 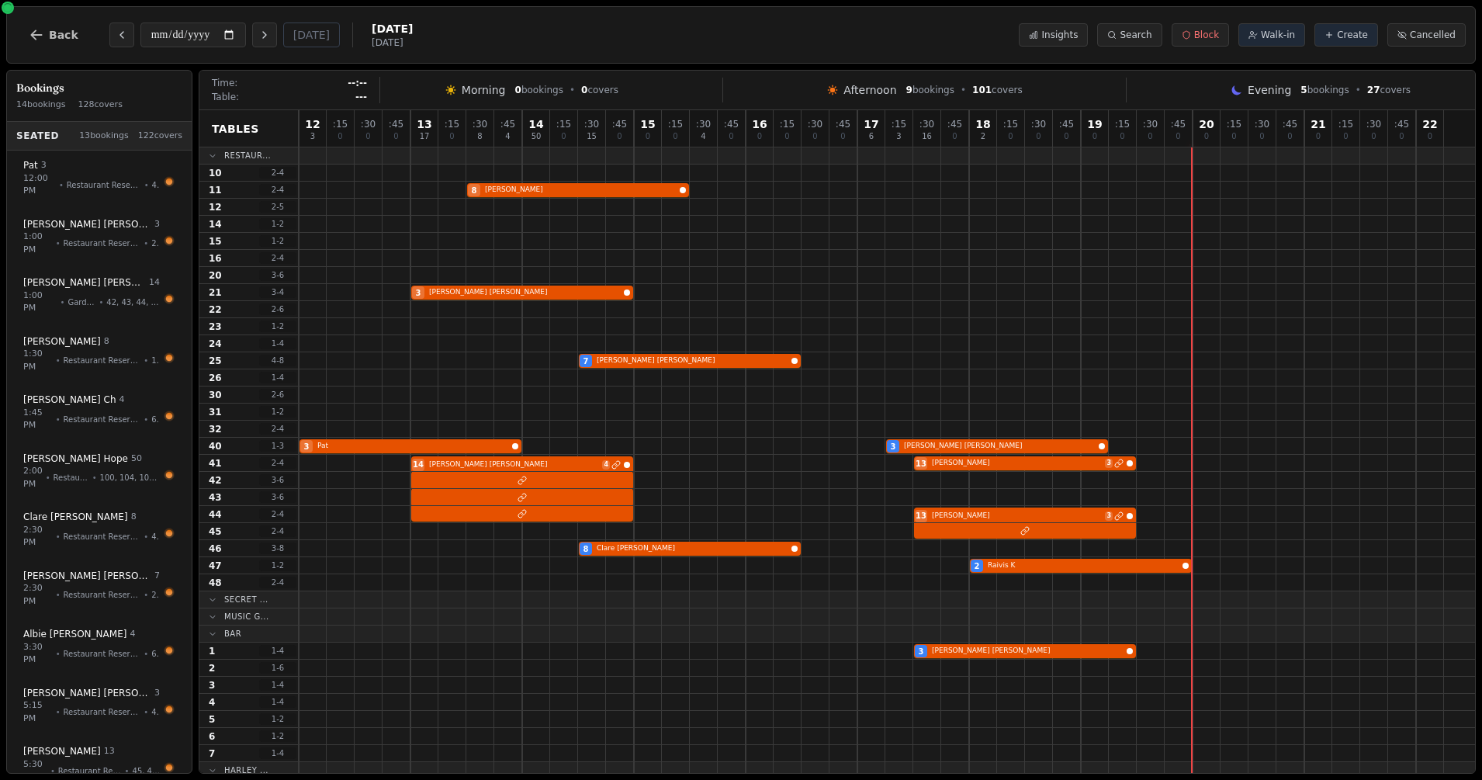 What do you see at coordinates (154, 282) in the screenshot?
I see `span: 14` at bounding box center [154, 282].